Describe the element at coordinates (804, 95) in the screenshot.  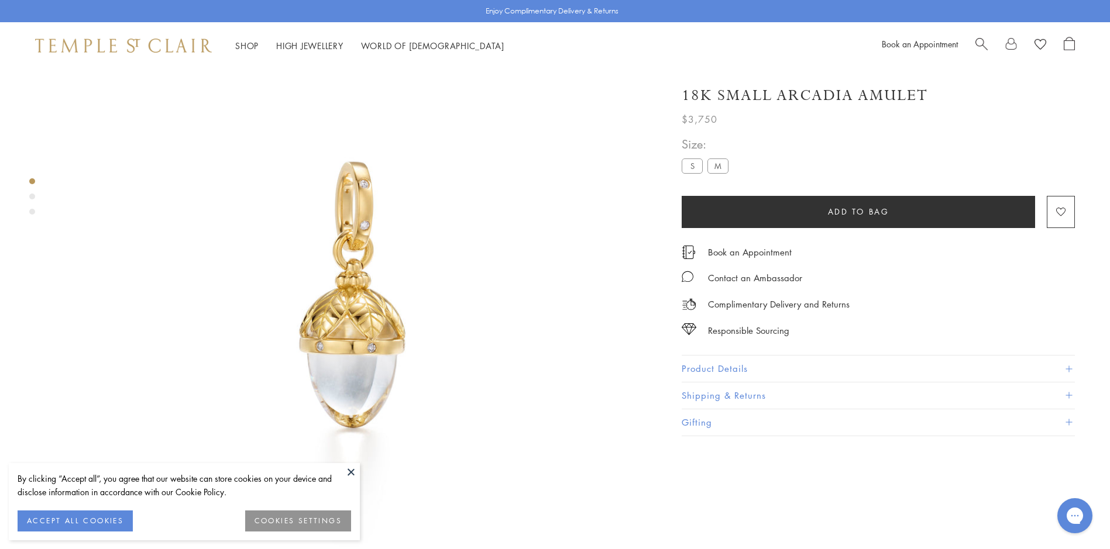
I see `h1: 18K Small Arcadia Amulet` at that location.